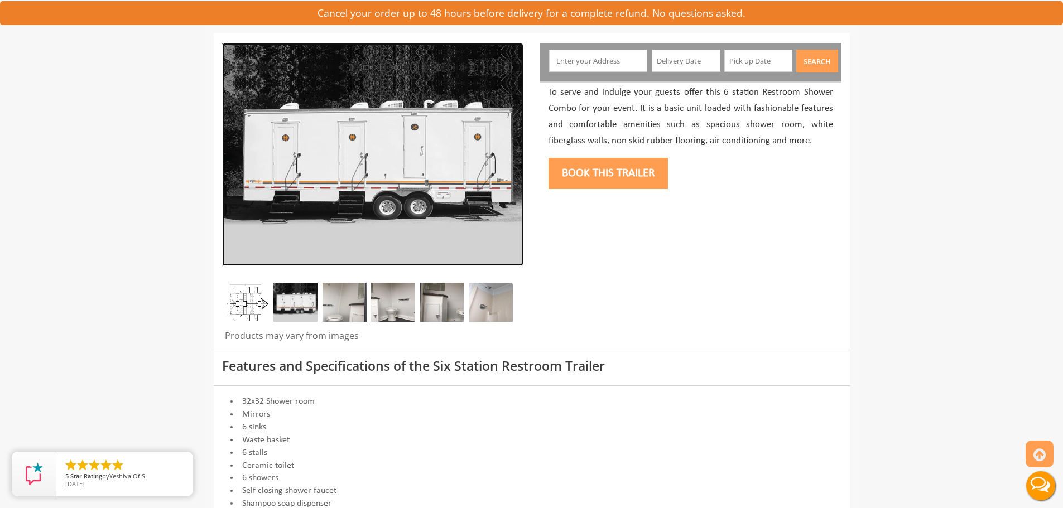 The height and width of the screenshot is (508, 1063). Describe the element at coordinates (532, 366) in the screenshot. I see `h3: Features and Specifications of the Six Station Restroom Trailer` at that location.